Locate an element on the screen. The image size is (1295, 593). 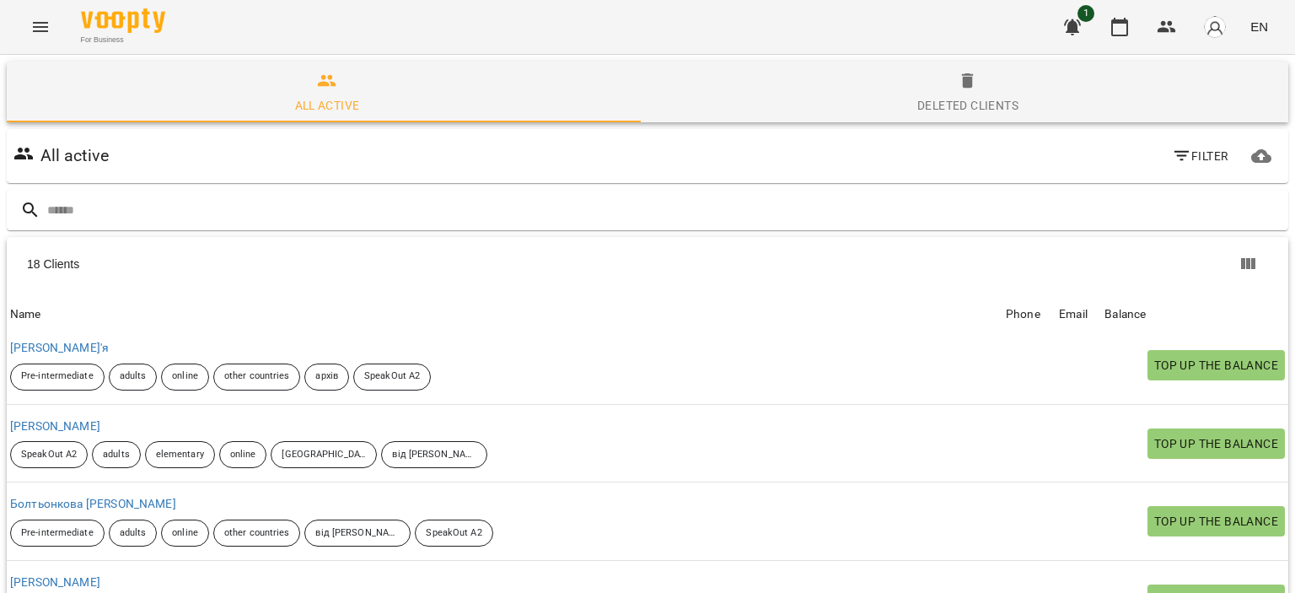
div: Table Toolbar is located at coordinates (647, 264).